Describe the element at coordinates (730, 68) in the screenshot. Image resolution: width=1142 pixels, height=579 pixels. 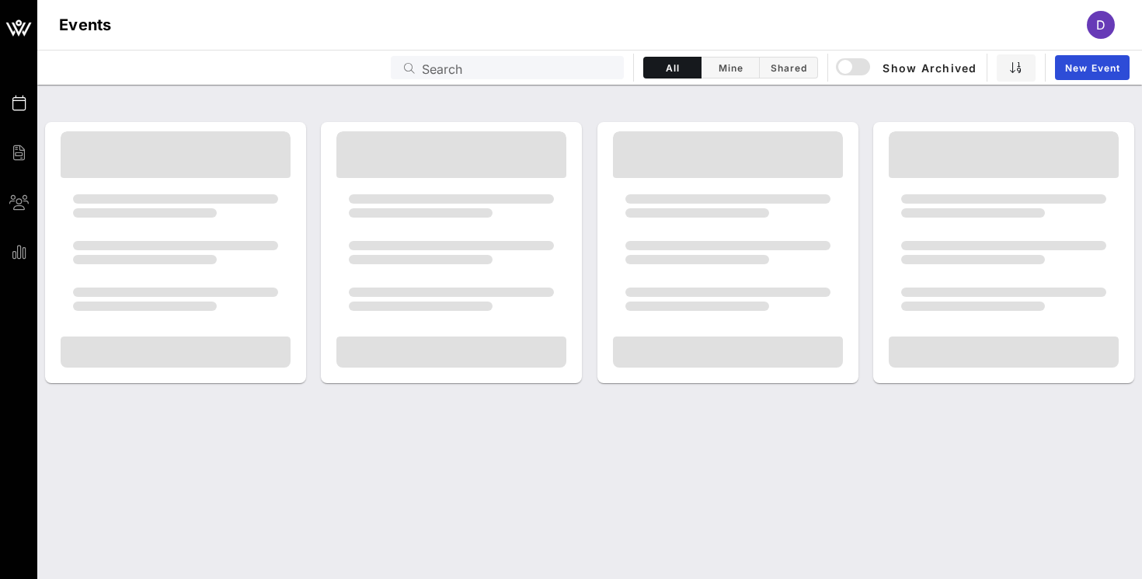
I see `button: Mine` at that location.